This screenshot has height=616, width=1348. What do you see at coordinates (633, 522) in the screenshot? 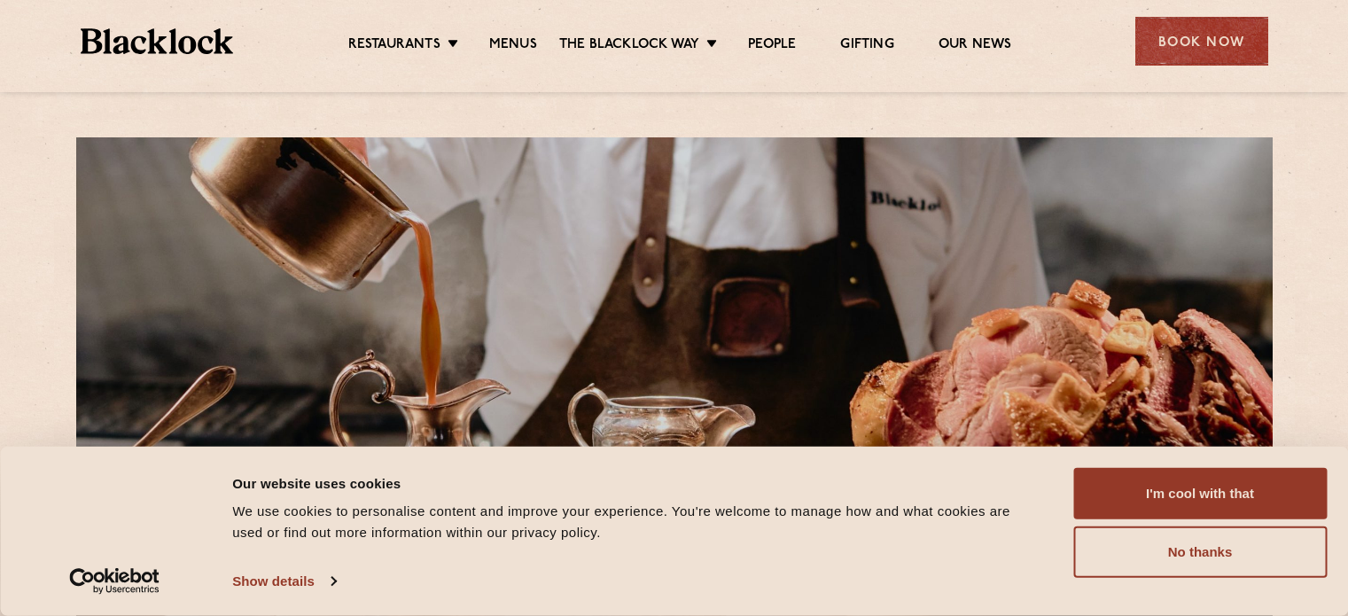
I see `div: We use cookies to personalise content and improve your experience. You're welcome to manage how a...` at bounding box center [633, 522].